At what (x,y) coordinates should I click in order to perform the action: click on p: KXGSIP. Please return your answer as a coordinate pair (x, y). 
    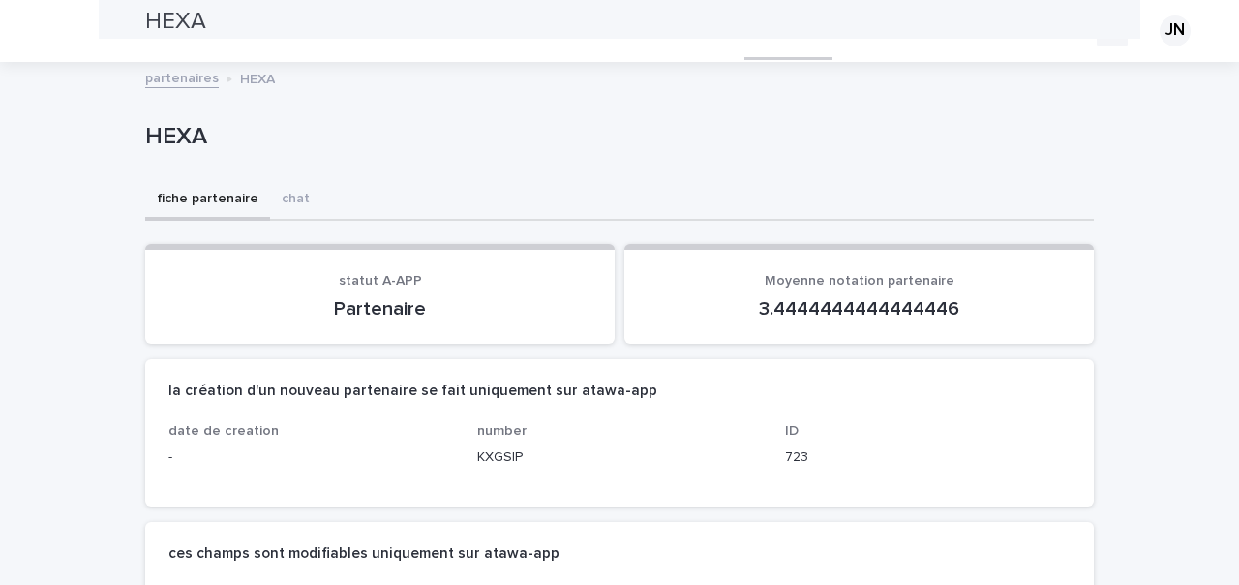
    Looking at the image, I should click on (619, 457).